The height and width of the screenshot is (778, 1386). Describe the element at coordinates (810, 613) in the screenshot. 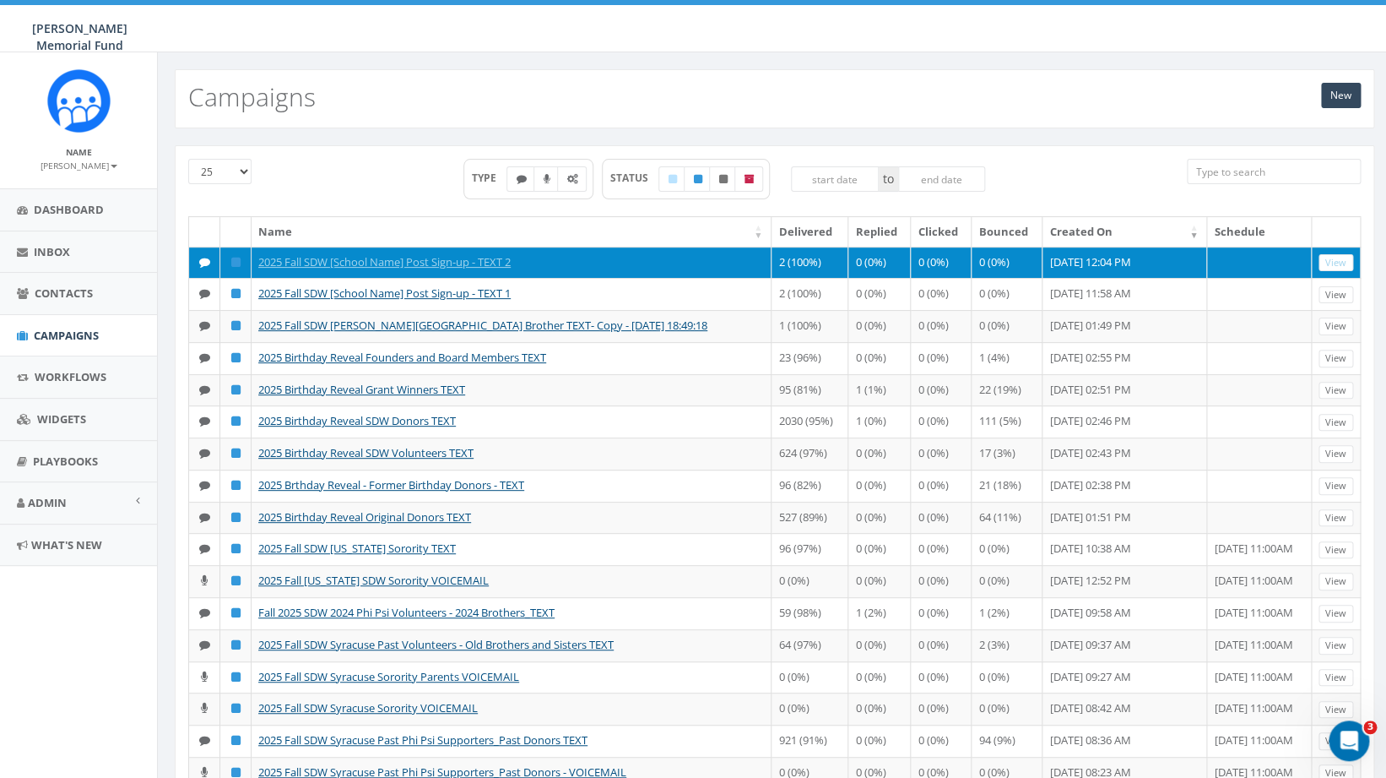

I see `td: 59 (98%)` at that location.